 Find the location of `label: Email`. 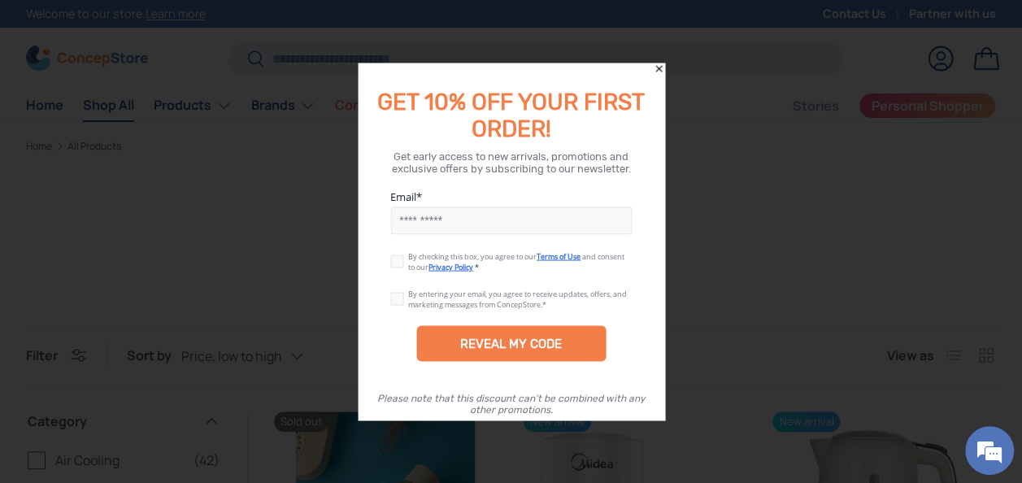

label: Email is located at coordinates (511, 197).